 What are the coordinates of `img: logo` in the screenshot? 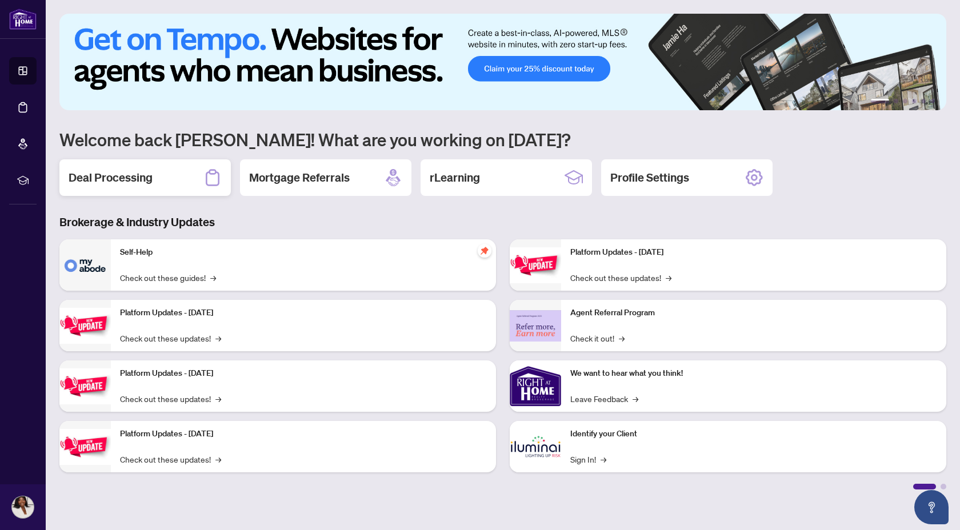 It's located at (23, 19).